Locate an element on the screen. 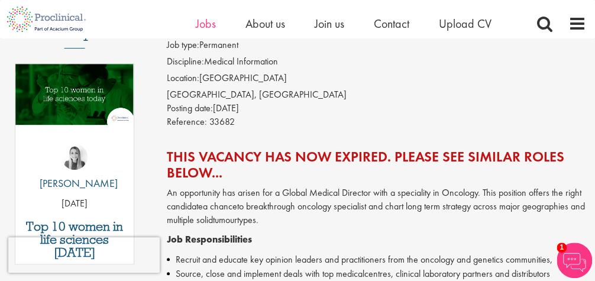 This screenshot has height=281, width=595. h2: This vacancy has now expired. Please see similar roles below... is located at coordinates (377, 164).